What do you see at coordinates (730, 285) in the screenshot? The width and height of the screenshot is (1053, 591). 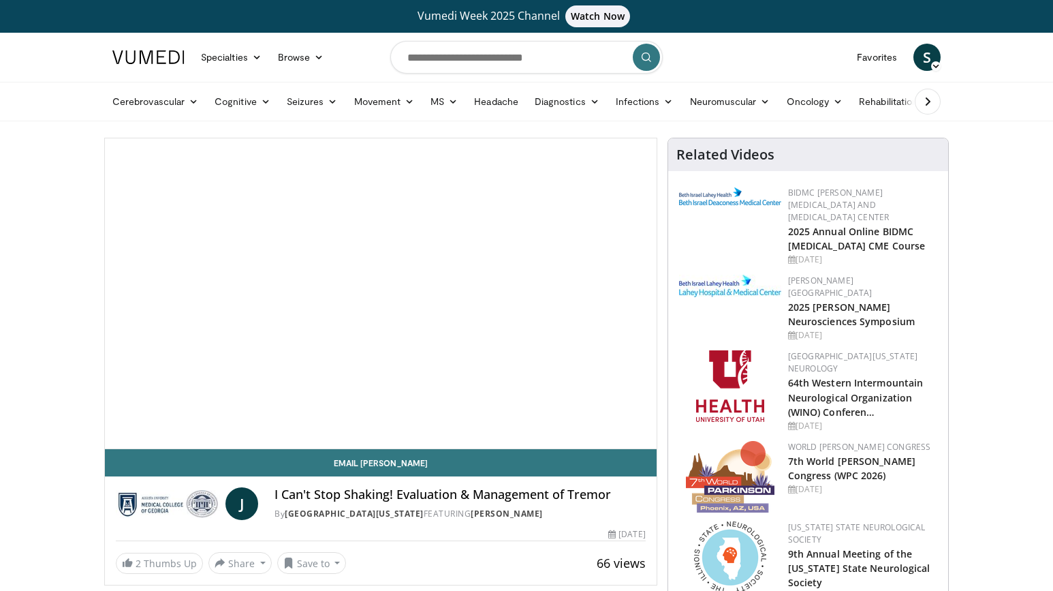 I see `img: e7977282-282c-4444-820d-7cc2733560fd.jpg.150x105_q85_autocrop_double_scale_upscale_version-0.2.jpg` at bounding box center [730, 285].